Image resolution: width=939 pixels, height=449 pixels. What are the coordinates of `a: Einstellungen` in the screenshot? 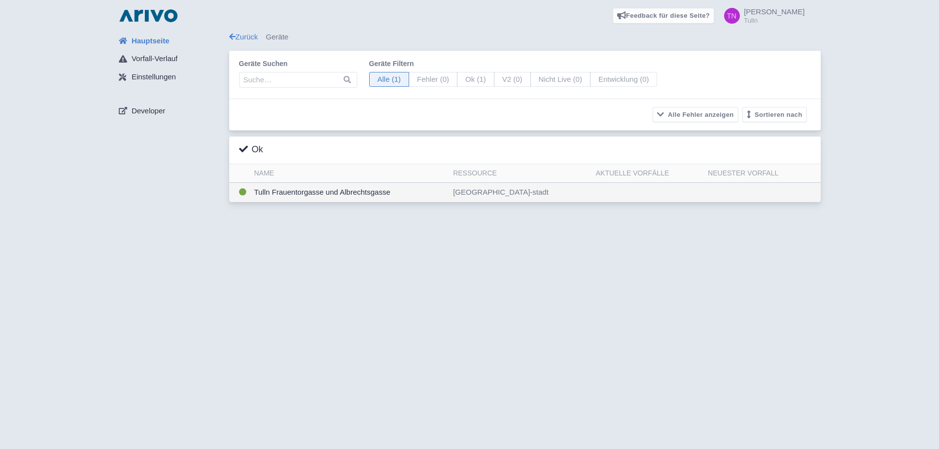 It's located at (170, 77).